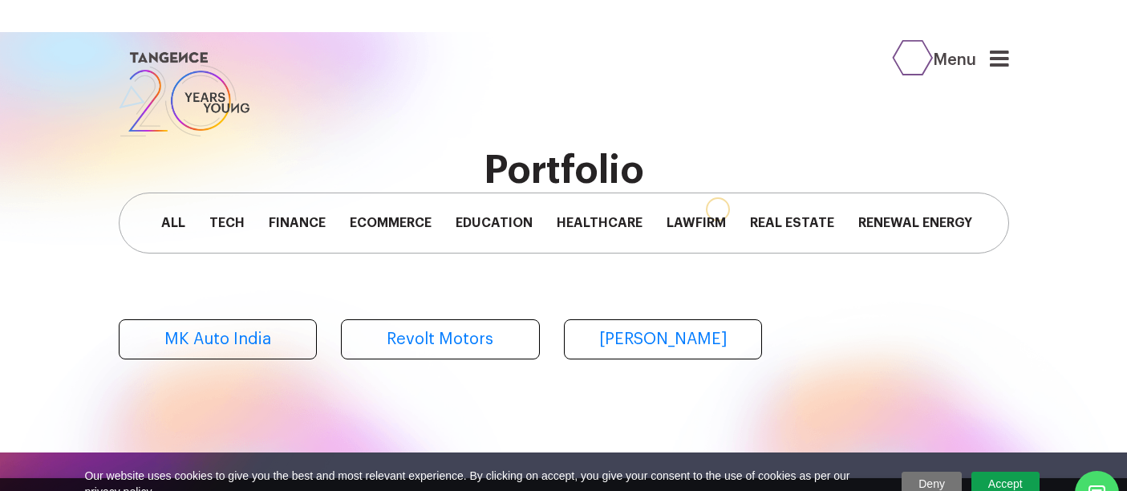  Describe the element at coordinates (915, 223) in the screenshot. I see `span: Renewal Energy` at that location.